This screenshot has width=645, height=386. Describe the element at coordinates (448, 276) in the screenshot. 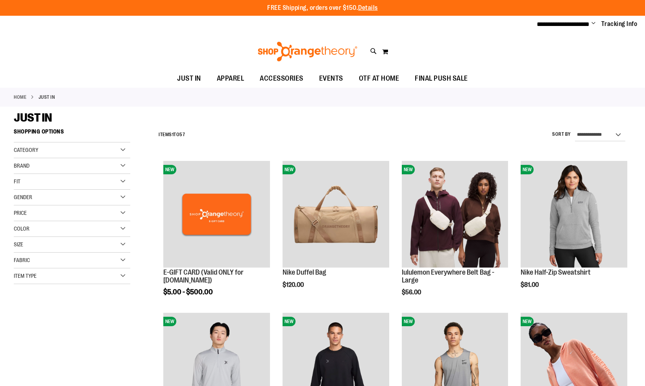

I see `a: lululemon Everywhere Belt Bag - Large` at that location.